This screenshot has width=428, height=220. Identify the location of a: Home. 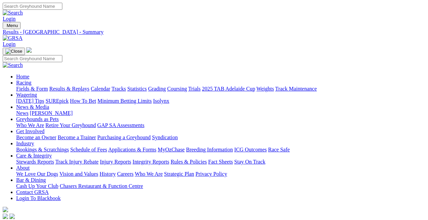
(23, 76).